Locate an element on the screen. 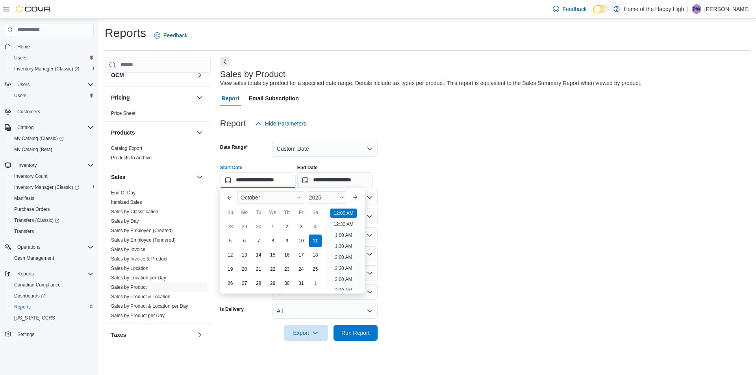  div: day-18 is located at coordinates (316, 255).